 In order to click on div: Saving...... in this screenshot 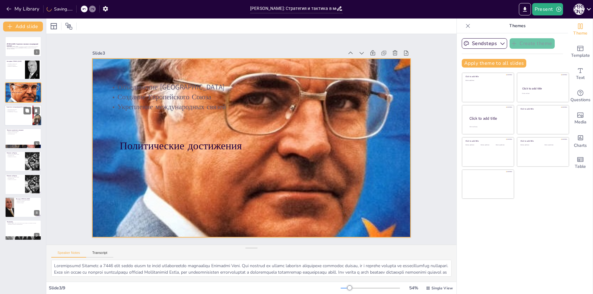, I will do `click(60, 9)`.